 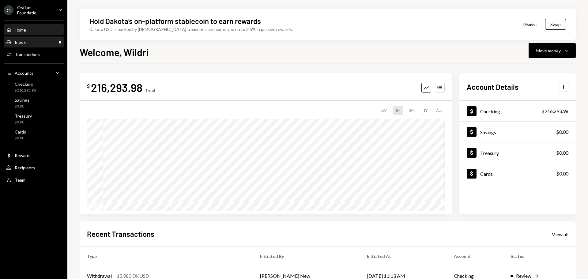 I want to click on a: Inbox, so click(x=34, y=42).